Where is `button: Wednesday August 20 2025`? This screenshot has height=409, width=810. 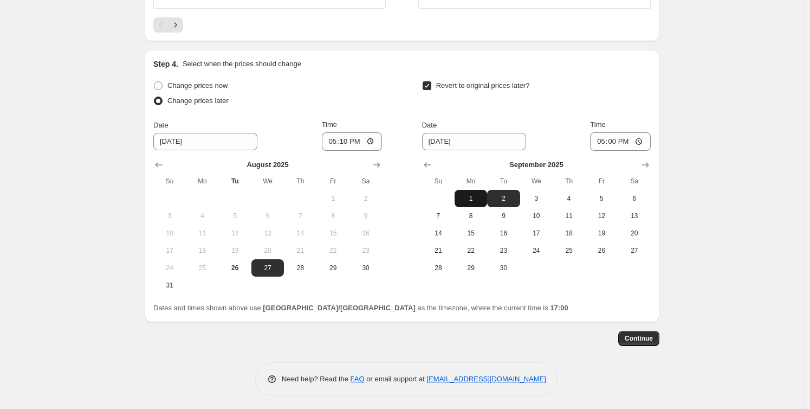
button: Wednesday August 20 2025 is located at coordinates (268, 250).